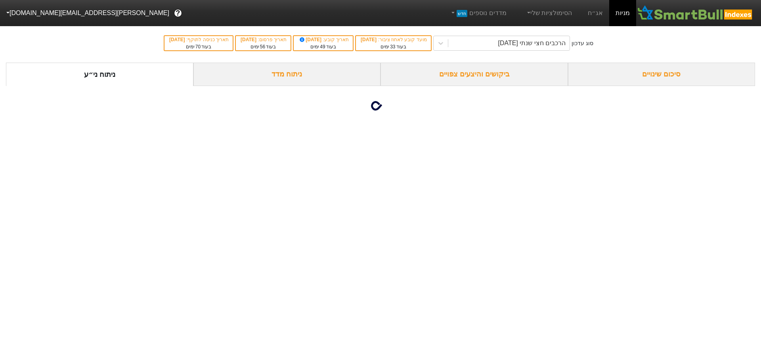 The height and width of the screenshot is (361, 761). I want to click on div: מועד קובע לאחוז ציבור :, so click(393, 40).